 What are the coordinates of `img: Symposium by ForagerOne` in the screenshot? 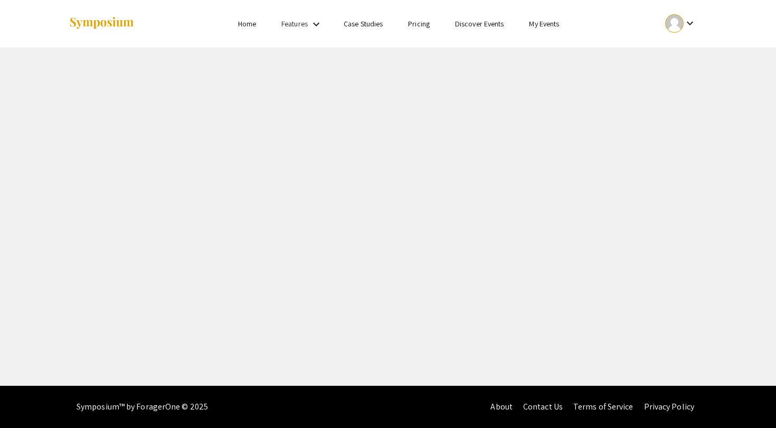 It's located at (101, 23).